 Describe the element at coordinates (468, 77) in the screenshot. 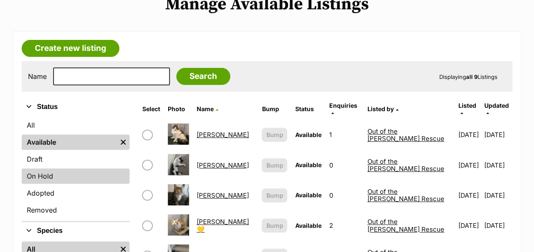

I see `span: Displaying Listings` at that location.